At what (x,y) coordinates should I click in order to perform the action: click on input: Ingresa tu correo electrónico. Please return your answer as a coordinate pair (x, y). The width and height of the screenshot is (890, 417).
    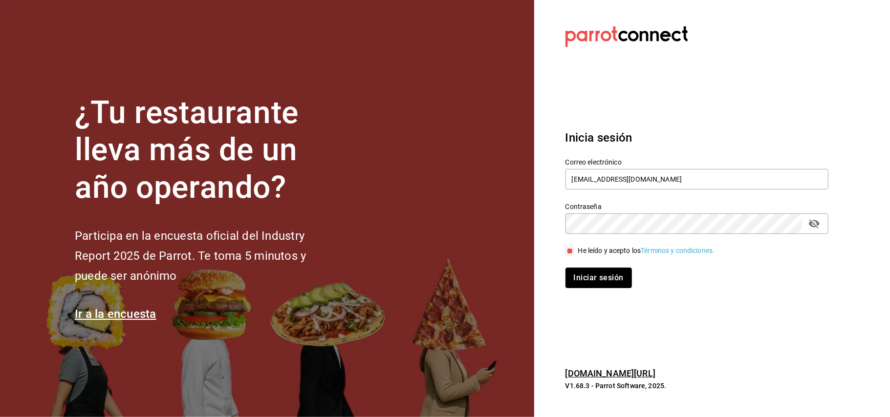
    Looking at the image, I should click on (697, 179).